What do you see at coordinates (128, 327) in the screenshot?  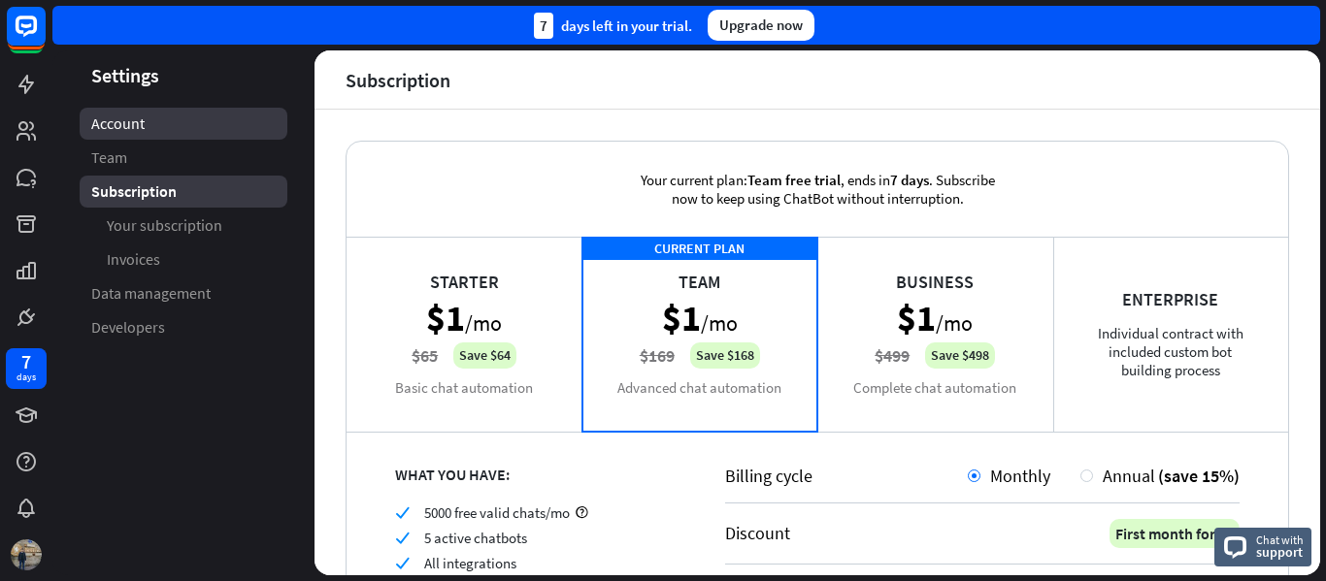 I see `span: Developers` at bounding box center [128, 327].